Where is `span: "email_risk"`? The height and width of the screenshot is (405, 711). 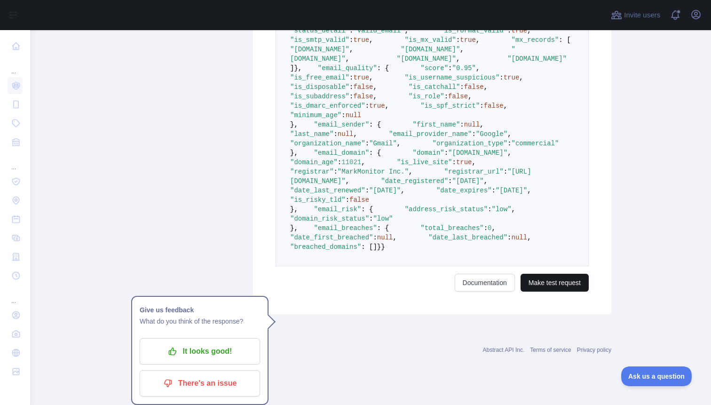 span: "email_risk" is located at coordinates (337, 209).